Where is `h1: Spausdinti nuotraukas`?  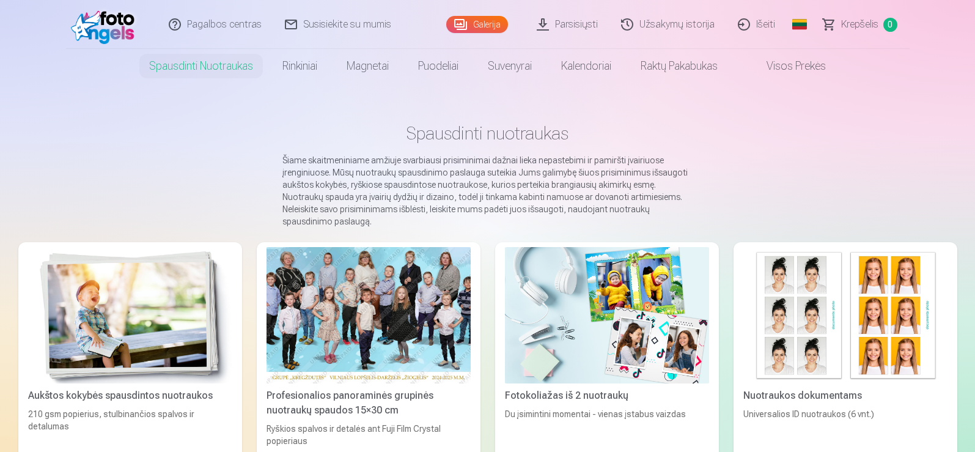
h1: Spausdinti nuotraukas is located at coordinates (488, 133).